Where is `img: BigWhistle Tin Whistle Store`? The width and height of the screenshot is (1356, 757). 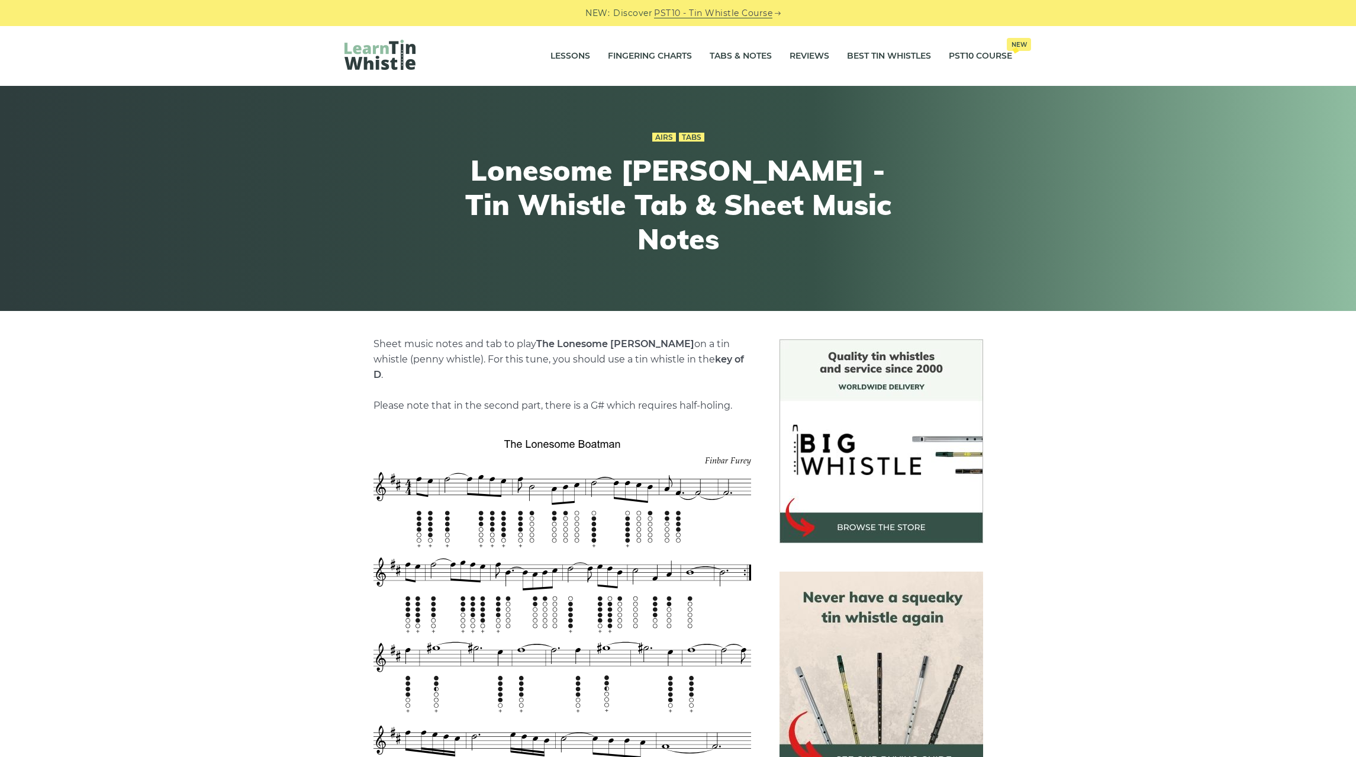 img: BigWhistle Tin Whistle Store is located at coordinates (882, 441).